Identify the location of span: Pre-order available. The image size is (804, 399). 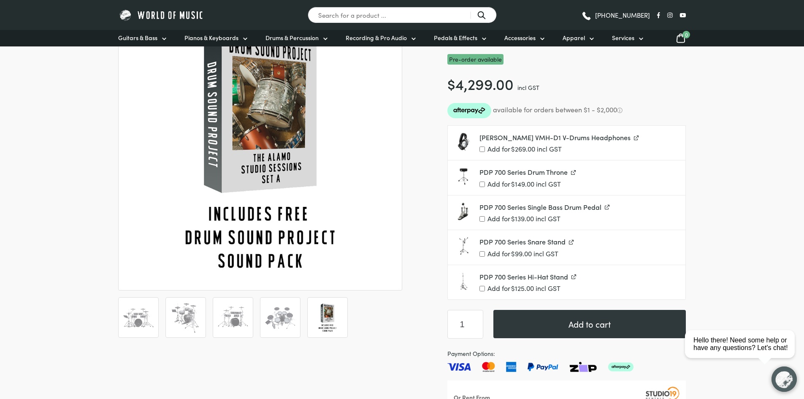
(475, 59).